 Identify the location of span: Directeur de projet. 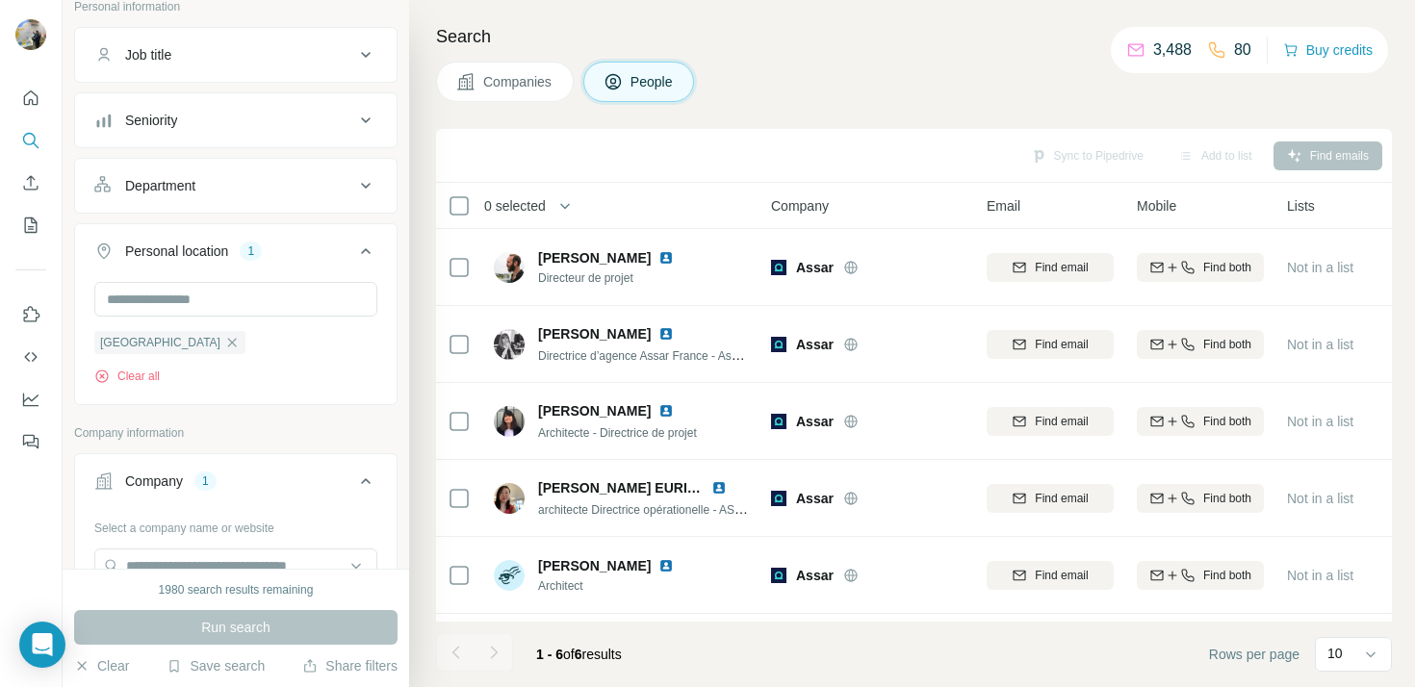
(617, 278).